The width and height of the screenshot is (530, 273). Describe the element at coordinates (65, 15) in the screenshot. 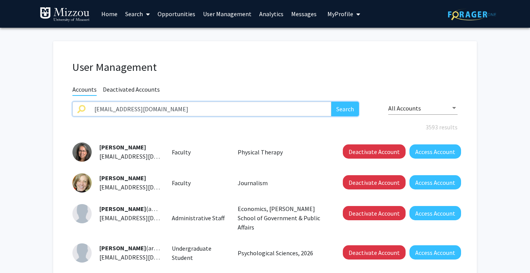

I see `img: University of Missouri Logo` at that location.